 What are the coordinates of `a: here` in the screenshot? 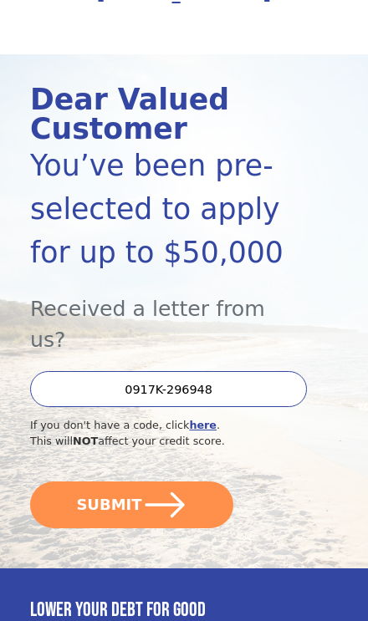 It's located at (202, 425).